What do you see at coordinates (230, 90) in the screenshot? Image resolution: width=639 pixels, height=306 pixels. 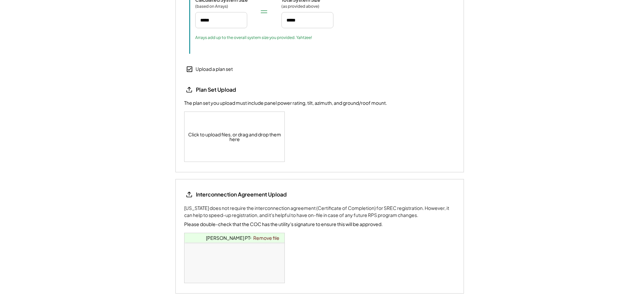 I see `div: Plan Set Upload` at bounding box center [230, 90].